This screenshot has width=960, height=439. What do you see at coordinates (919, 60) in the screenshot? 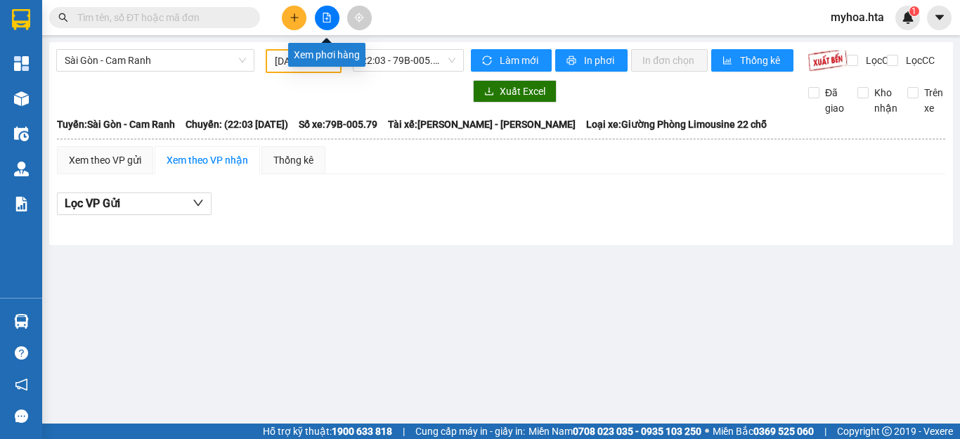
I see `span: Lọc CC` at bounding box center [919, 60].